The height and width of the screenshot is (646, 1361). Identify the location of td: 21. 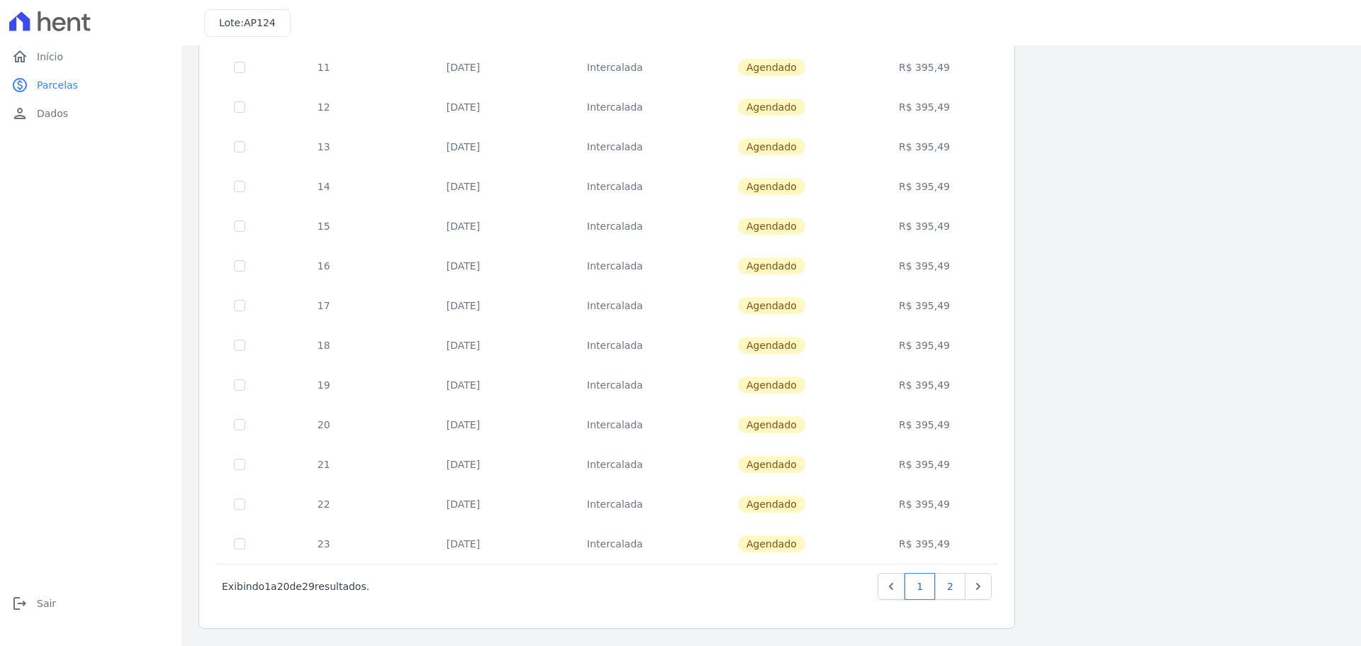
(323, 464).